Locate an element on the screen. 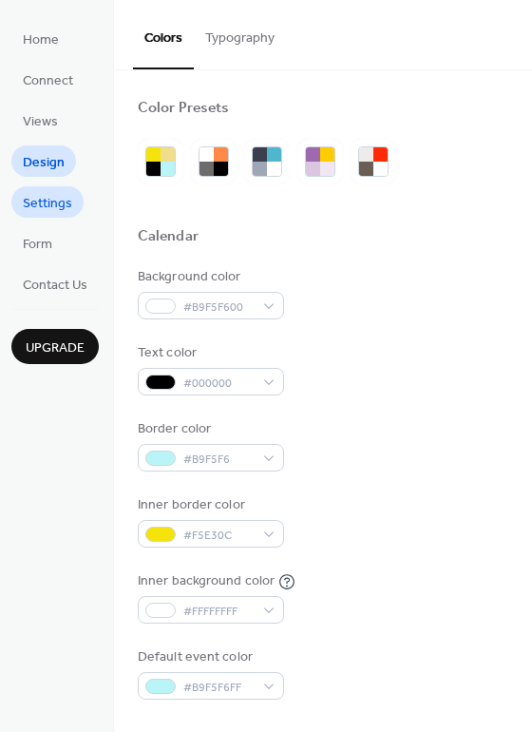 This screenshot has width=532, height=732. a: Home is located at coordinates (41, 38).